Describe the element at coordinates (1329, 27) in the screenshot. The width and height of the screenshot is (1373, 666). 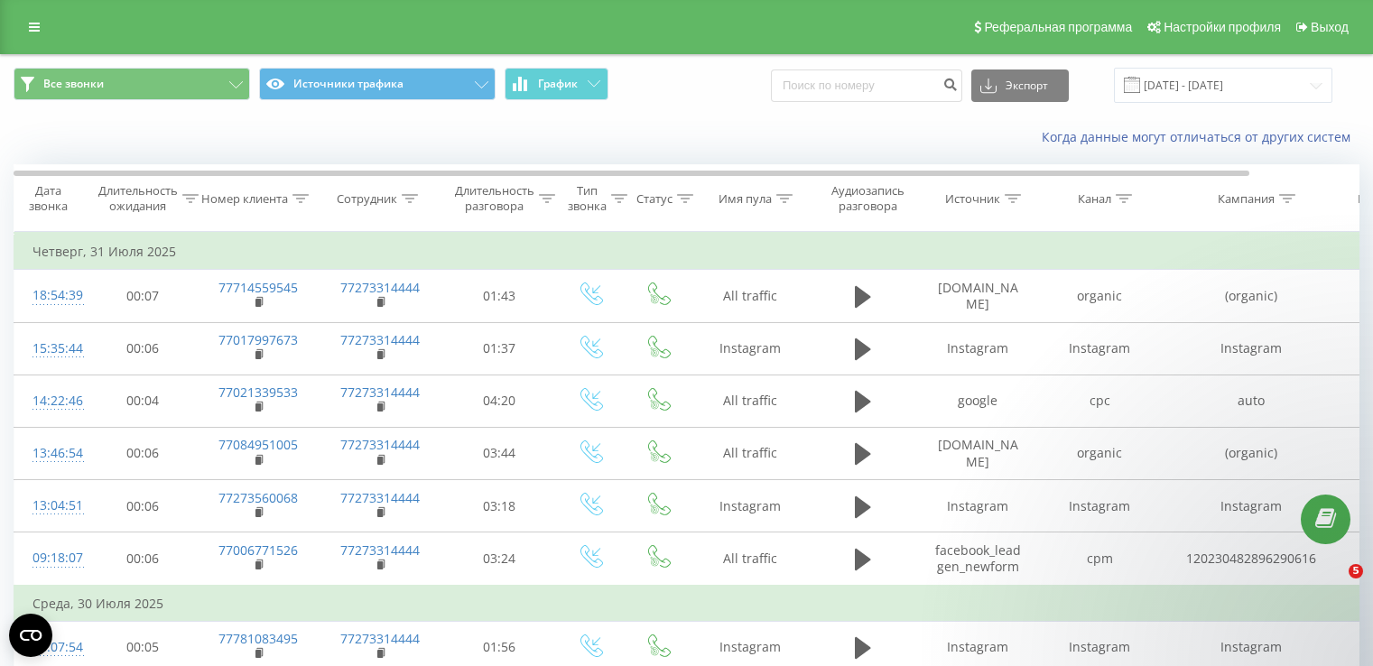
I see `span: Выход` at that location.